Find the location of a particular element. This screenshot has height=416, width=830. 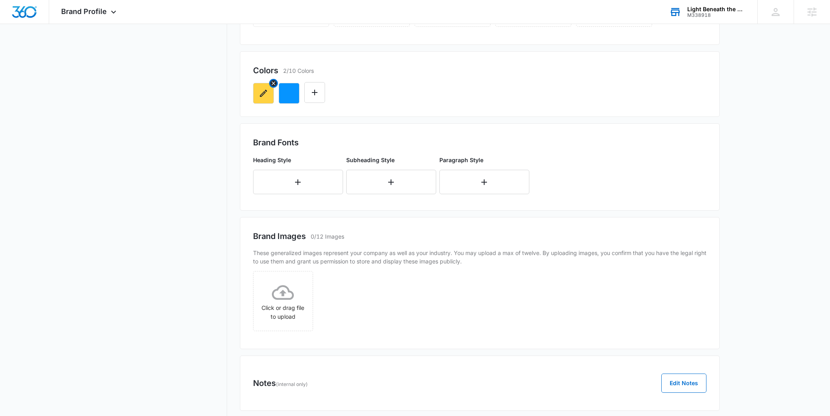

button: Edit Color is located at coordinates (315, 92).